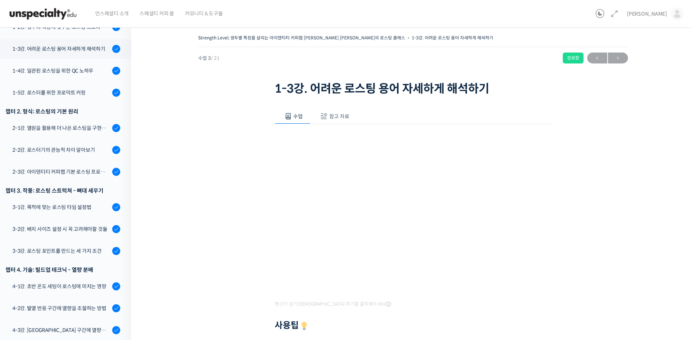 The width and height of the screenshot is (691, 340). What do you see at coordinates (298, 116) in the screenshot?
I see `span: 수업` at bounding box center [298, 116].